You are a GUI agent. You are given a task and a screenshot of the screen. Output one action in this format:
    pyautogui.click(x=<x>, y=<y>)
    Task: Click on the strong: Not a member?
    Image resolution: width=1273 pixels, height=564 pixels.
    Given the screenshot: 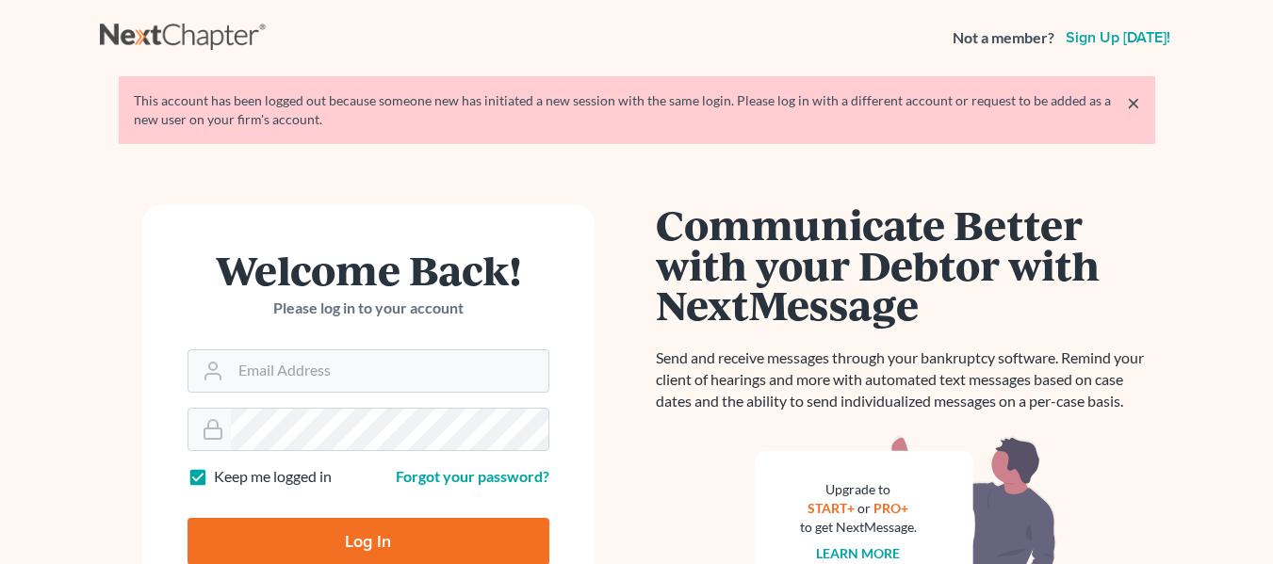 What is the action you would take?
    pyautogui.click(x=1003, y=38)
    